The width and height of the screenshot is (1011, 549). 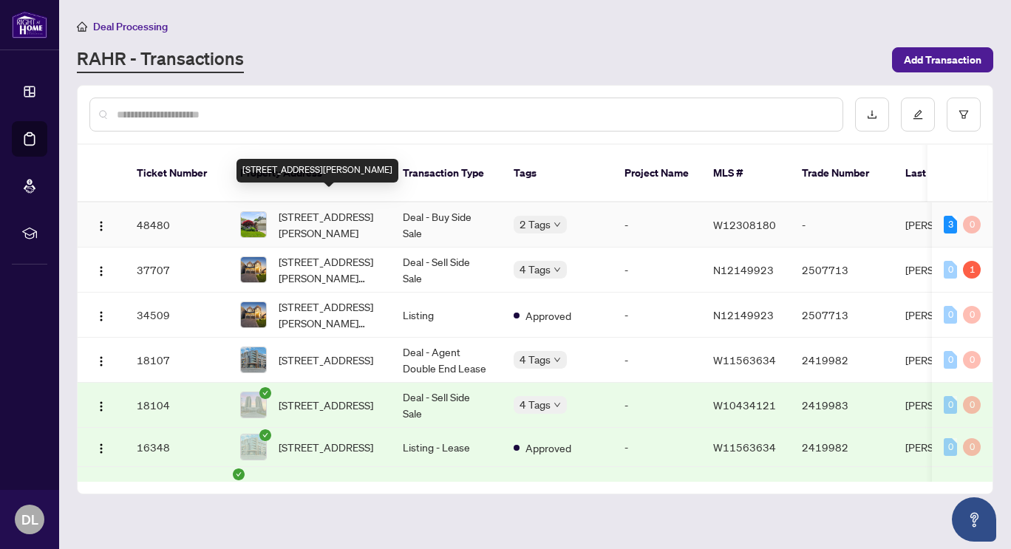 I want to click on span: 2 Tags, so click(x=535, y=224).